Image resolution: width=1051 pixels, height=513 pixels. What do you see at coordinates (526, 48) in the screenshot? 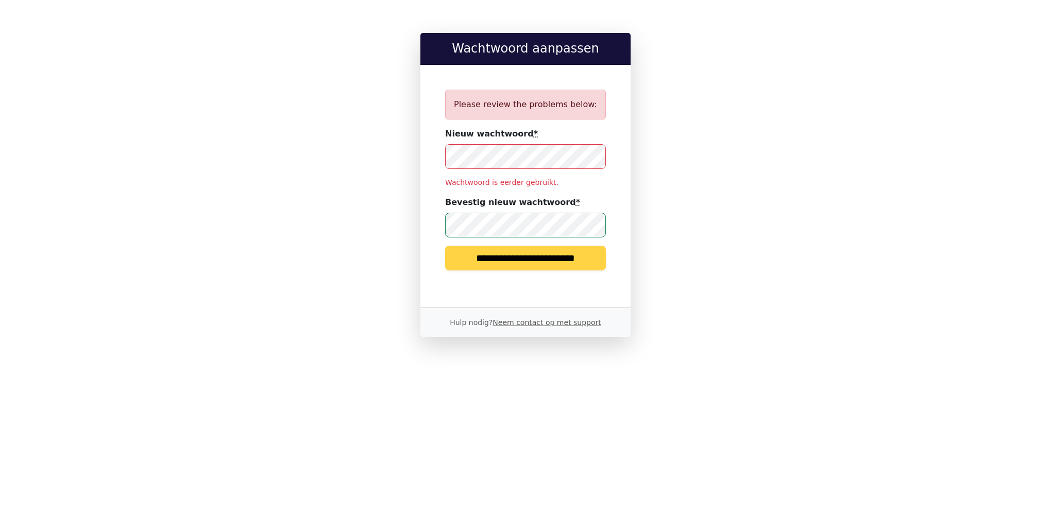
I see `h2: Wachtwoord aanpassen` at bounding box center [526, 48].